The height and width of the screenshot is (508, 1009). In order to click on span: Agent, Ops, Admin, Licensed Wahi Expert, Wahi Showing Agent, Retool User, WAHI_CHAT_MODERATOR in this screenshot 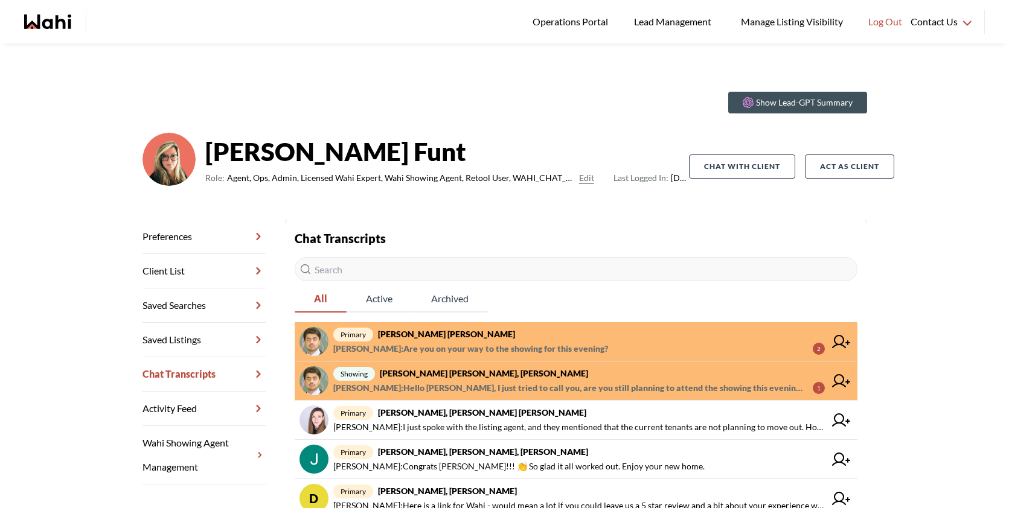, I will do `click(400, 178)`.